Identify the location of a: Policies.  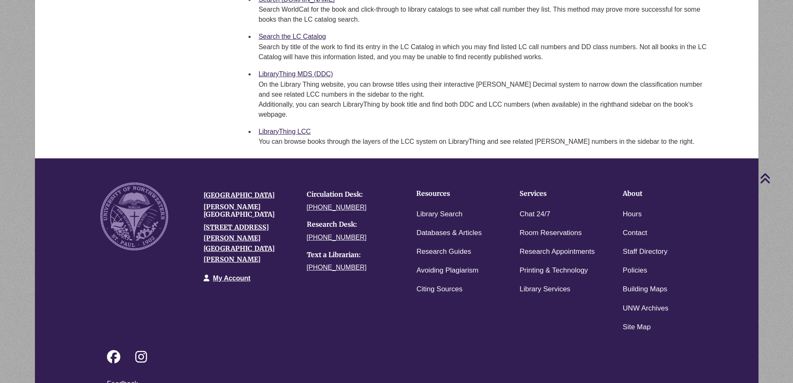
(635, 270).